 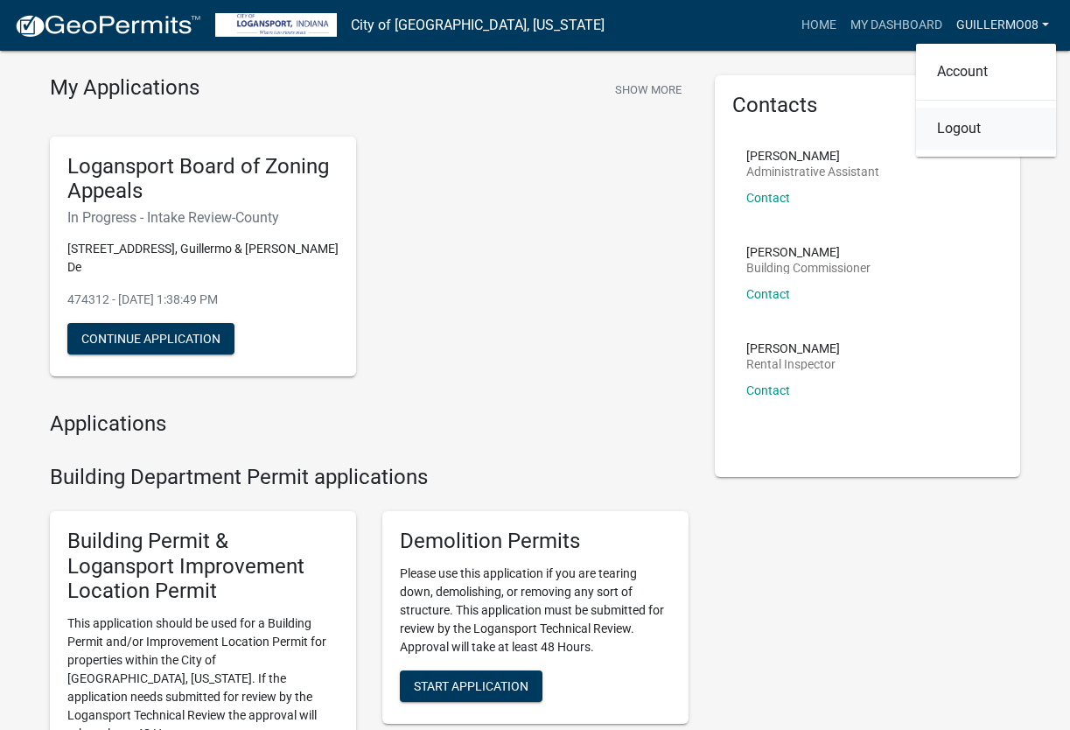 What do you see at coordinates (471, 685) in the screenshot?
I see `span: Start Application` at bounding box center [471, 685].